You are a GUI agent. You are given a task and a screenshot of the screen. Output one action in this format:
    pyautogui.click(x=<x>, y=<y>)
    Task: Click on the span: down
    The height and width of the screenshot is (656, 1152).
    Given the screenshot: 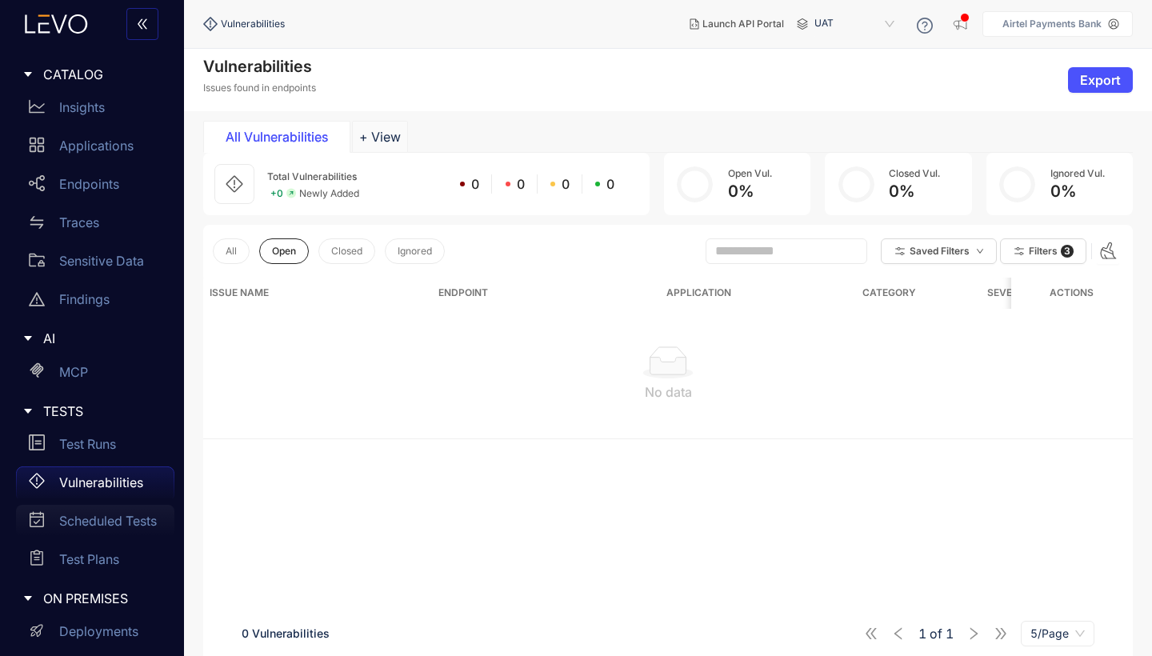 What is the action you would take?
    pyautogui.click(x=980, y=251)
    